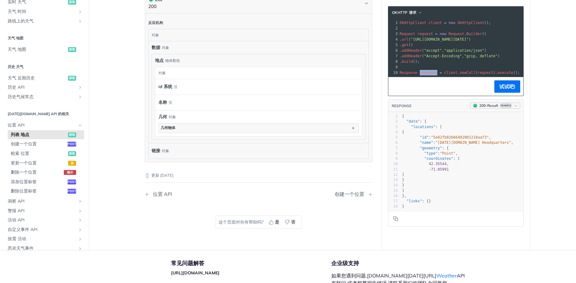 The height and width of the screenshot is (283, 576). What do you see at coordinates (507, 87) in the screenshot?
I see `button: 试试吧!` at bounding box center [507, 87].